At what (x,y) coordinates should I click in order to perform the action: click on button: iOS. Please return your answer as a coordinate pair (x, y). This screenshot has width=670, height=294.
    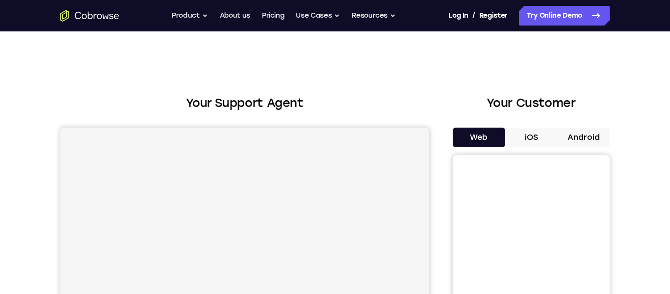
    Looking at the image, I should click on (531, 137).